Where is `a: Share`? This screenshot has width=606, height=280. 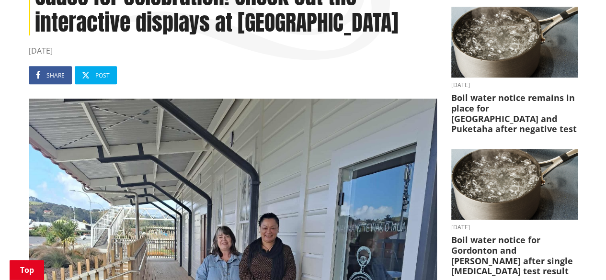 a: Share is located at coordinates (50, 75).